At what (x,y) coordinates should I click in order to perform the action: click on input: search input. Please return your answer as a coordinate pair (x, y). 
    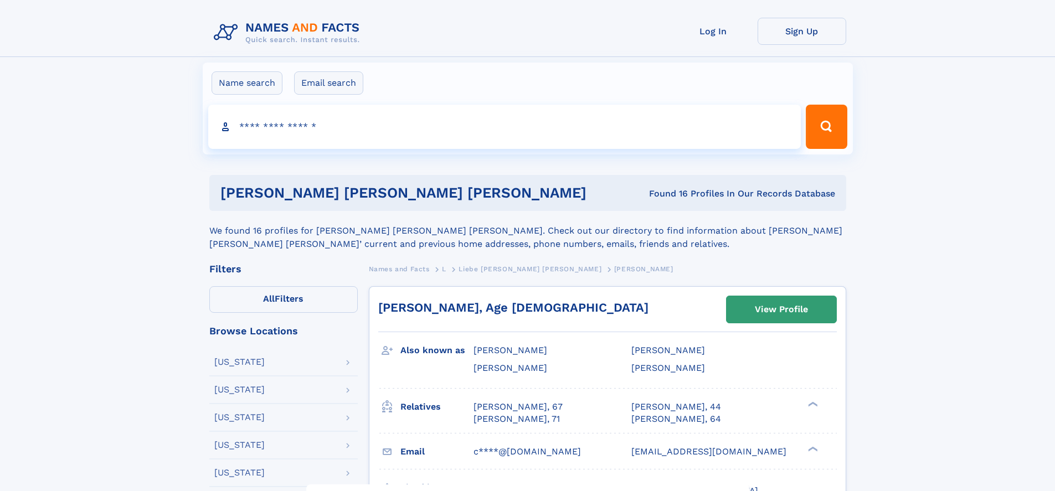
    Looking at the image, I should click on (505, 127).